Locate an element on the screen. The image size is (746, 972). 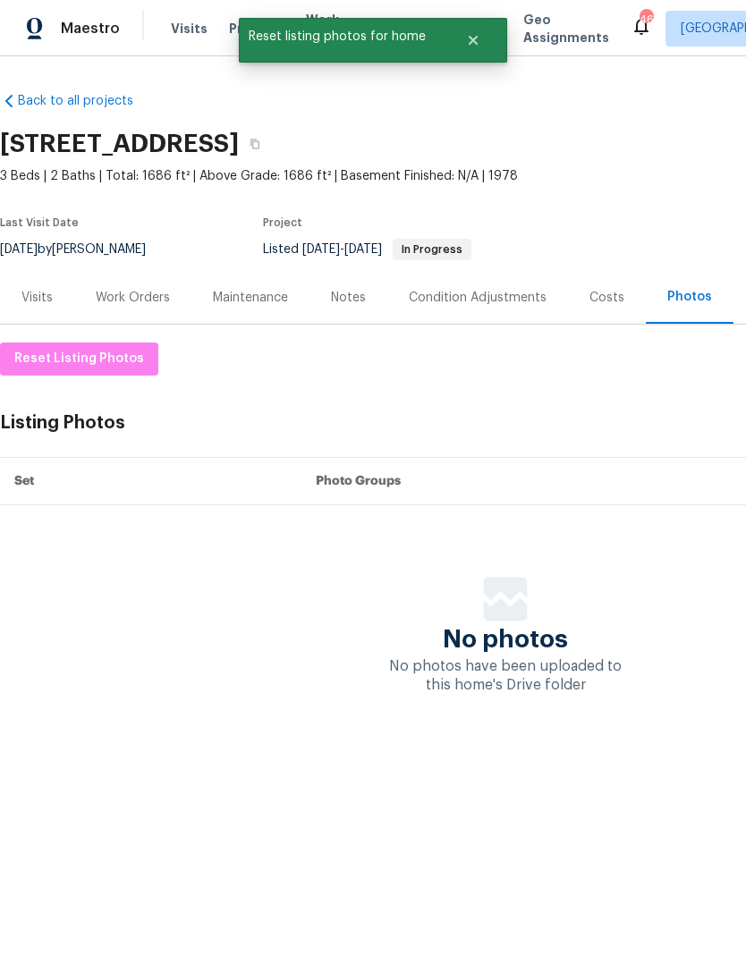
div: Notes is located at coordinates (348, 298).